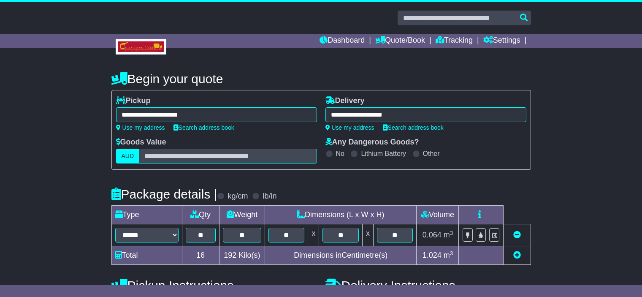  Describe the element at coordinates (432, 235) in the screenshot. I see `span: 0.064` at that location.